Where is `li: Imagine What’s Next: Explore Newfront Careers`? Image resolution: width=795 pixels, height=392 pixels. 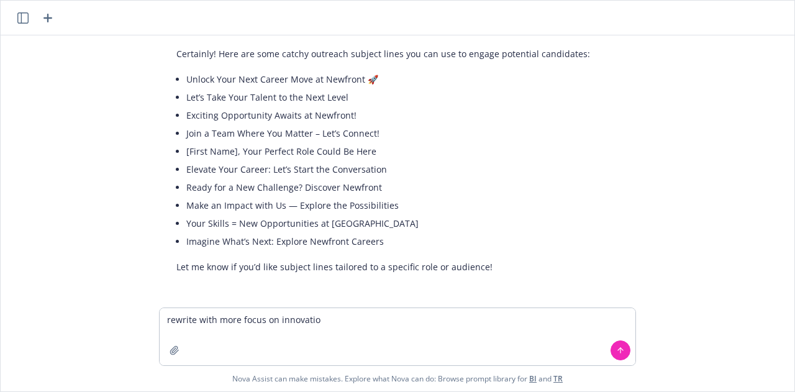 li: Imagine What’s Next: Explore Newfront Careers is located at coordinates (388, 241).